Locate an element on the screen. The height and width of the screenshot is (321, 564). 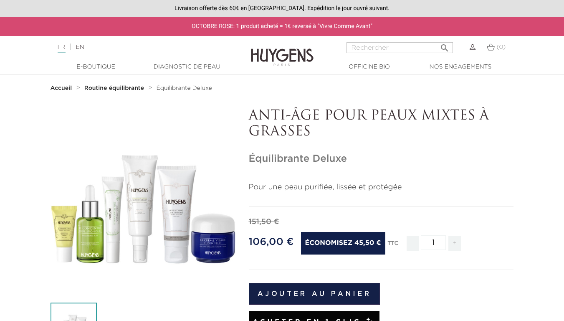
button: Ajouter au panier is located at coordinates (314, 294).